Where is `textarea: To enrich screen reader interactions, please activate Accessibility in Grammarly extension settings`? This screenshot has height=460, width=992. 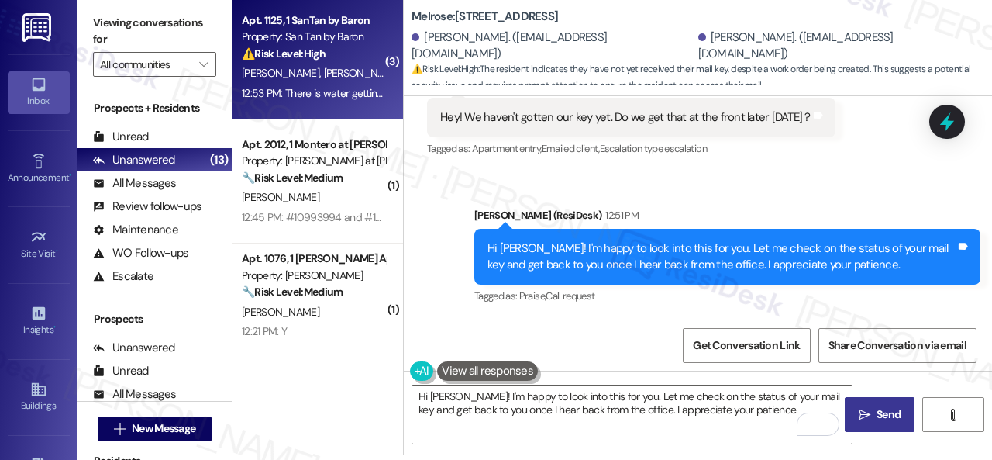
textarea: To enrich screen reader interactions, please activate Accessibility in Grammarly extension settings is located at coordinates (632, 414).